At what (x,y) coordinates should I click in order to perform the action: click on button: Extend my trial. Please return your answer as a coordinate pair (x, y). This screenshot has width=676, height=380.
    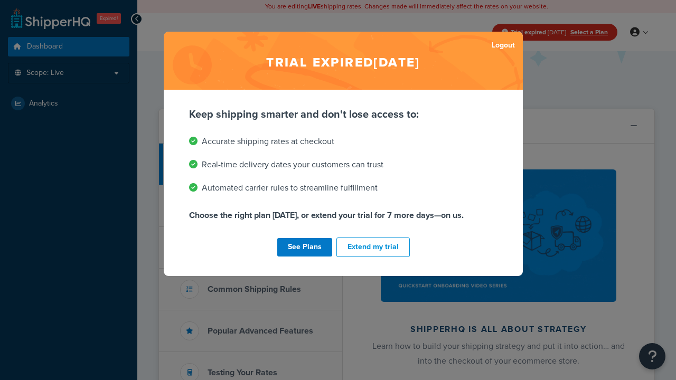
    Looking at the image, I should click on (373, 247).